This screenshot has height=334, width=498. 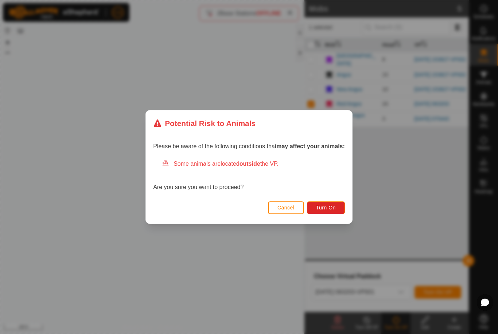 What do you see at coordinates (326, 208) in the screenshot?
I see `button: Turn On` at bounding box center [326, 208].